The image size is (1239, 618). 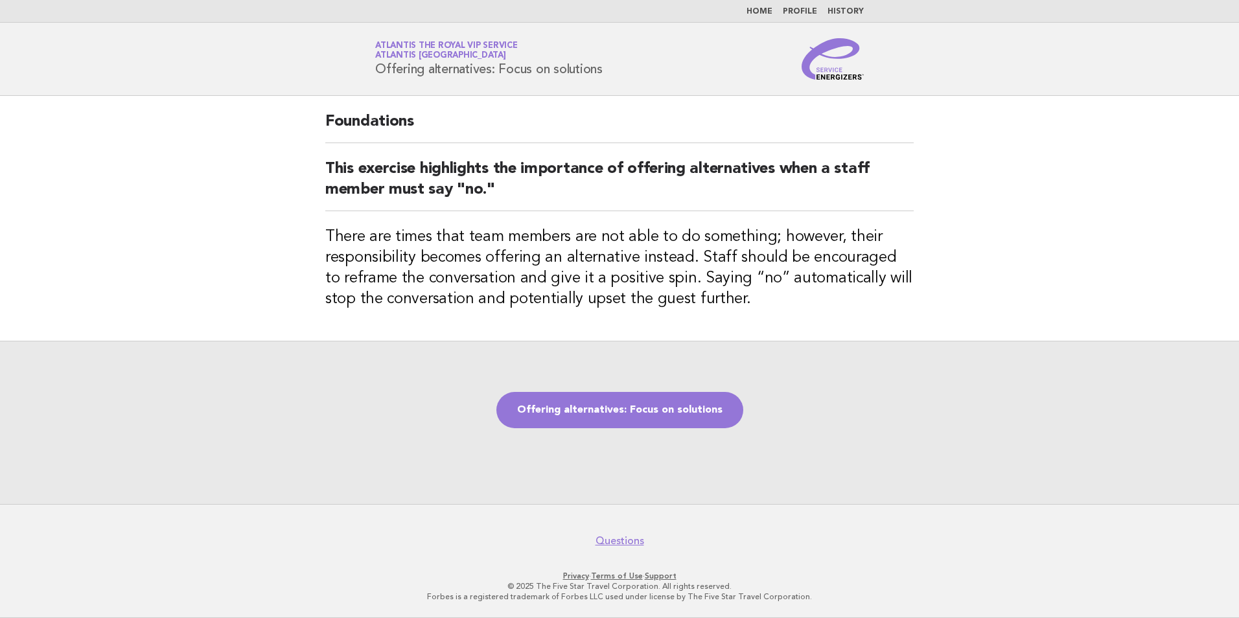 I want to click on h2: Foundations, so click(x=619, y=127).